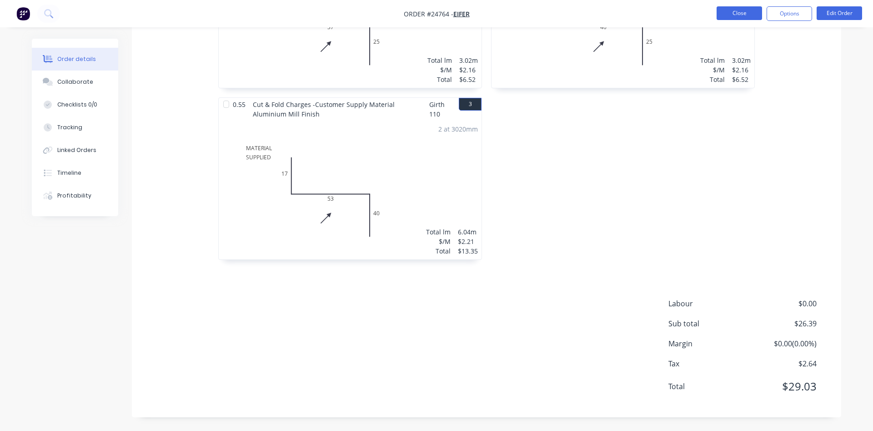 The width and height of the screenshot is (873, 431). I want to click on div: MATERIALSUPPLIED1753402 at 3020mmTotal lm$/MTotal6.04m$2.21$13.35, so click(350, 190).